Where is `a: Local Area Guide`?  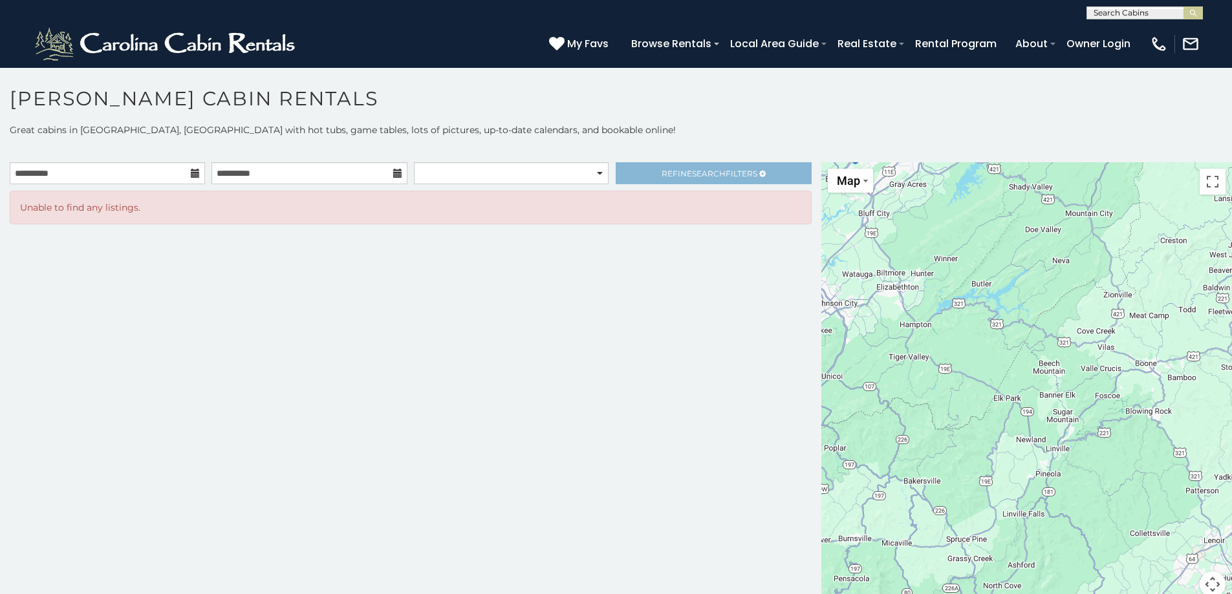 a: Local Area Guide is located at coordinates (774, 43).